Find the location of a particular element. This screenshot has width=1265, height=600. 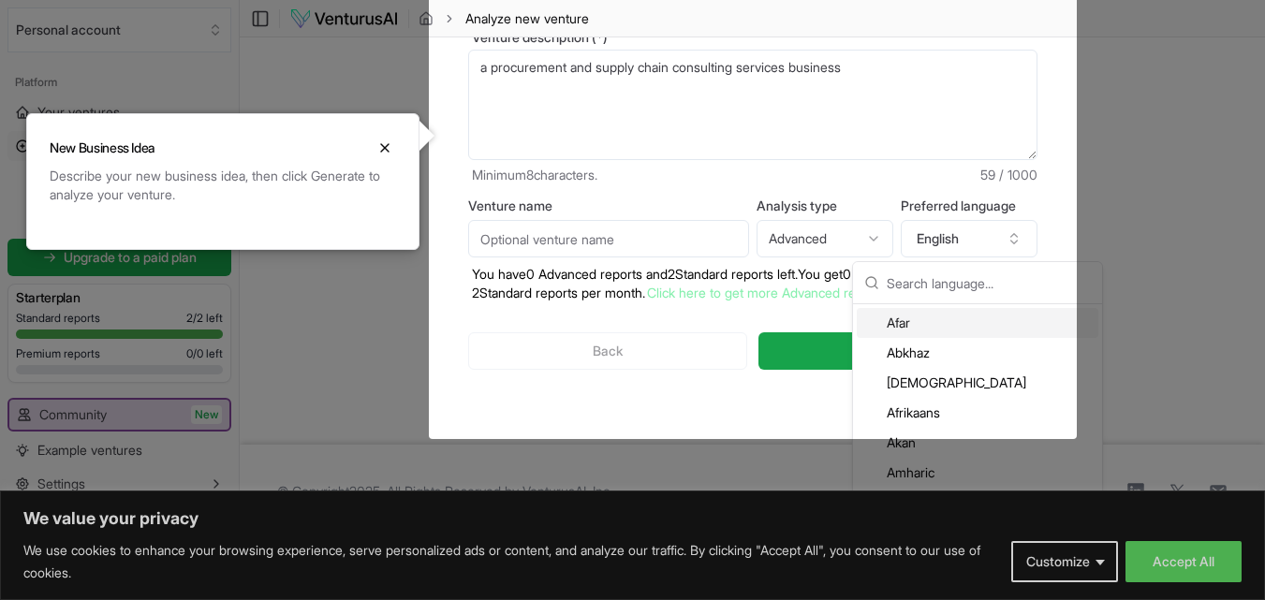

span: 0 / 0 left is located at coordinates (204, 354).